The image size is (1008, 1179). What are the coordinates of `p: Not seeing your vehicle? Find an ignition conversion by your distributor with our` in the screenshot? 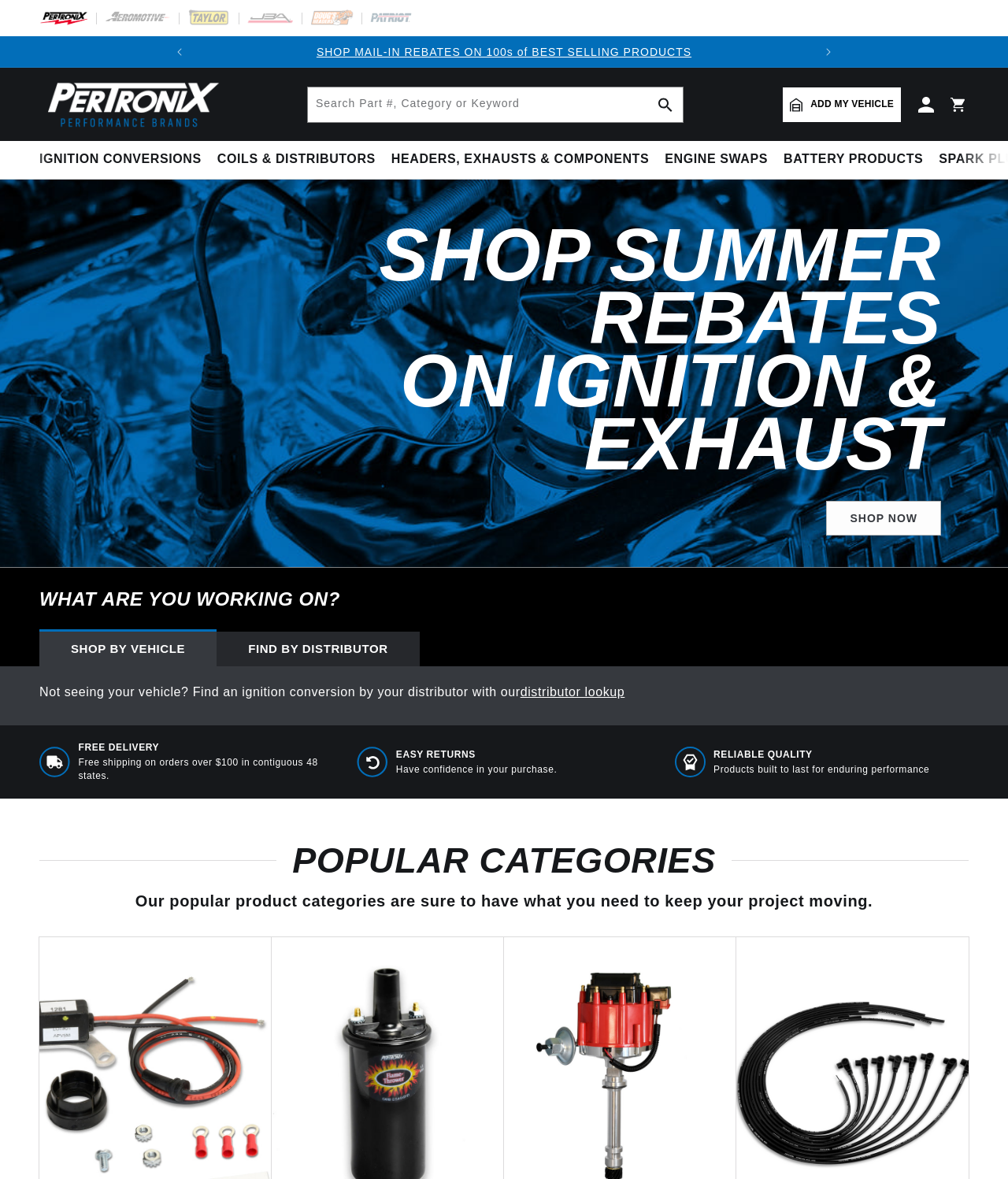 It's located at (504, 693).